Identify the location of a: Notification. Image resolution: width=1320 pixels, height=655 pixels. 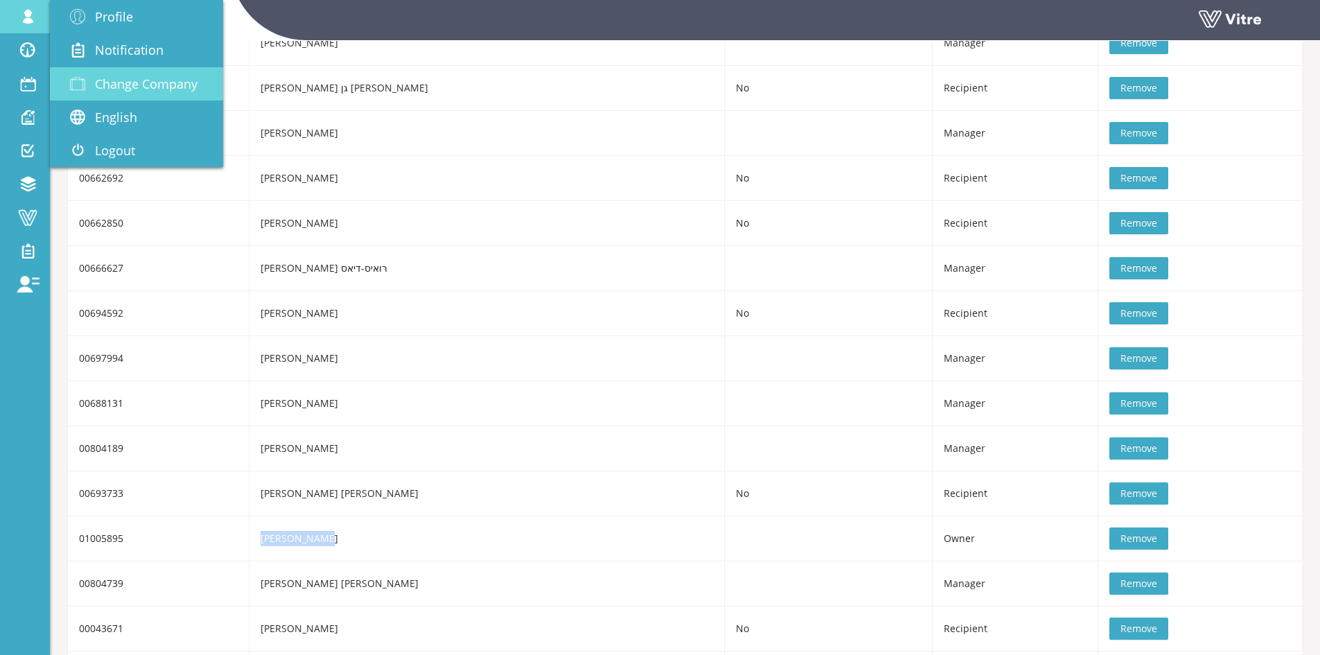
(137, 50).